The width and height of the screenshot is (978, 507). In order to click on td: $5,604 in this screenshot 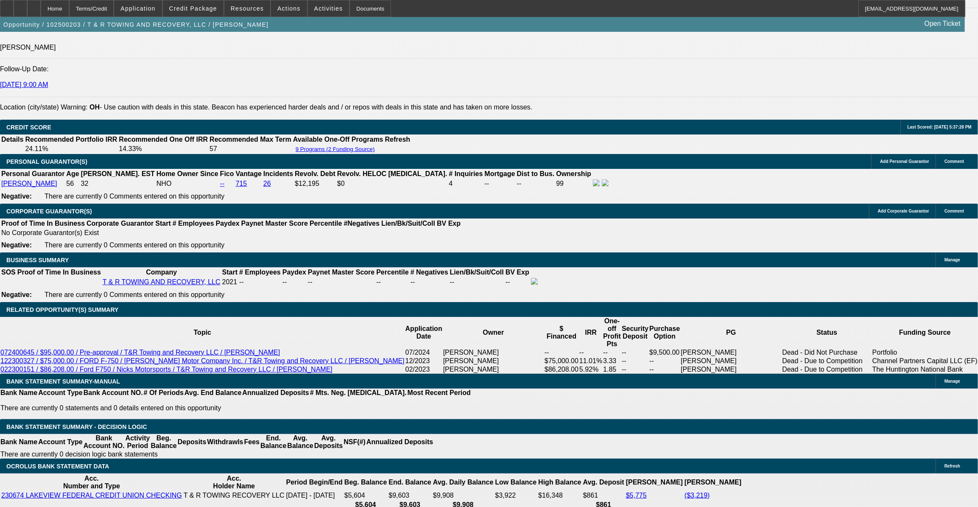, I will do `click(366, 495)`.